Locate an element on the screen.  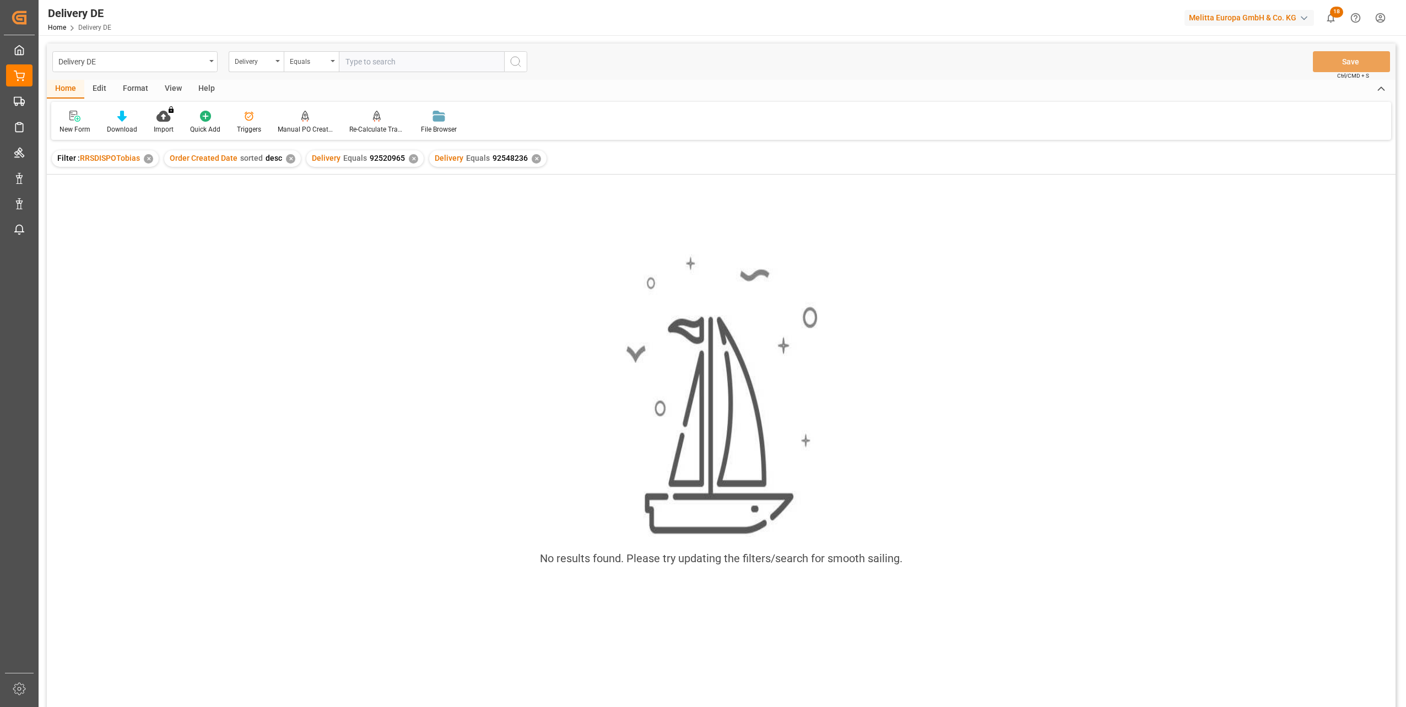
span: 92520965 is located at coordinates (387, 158).